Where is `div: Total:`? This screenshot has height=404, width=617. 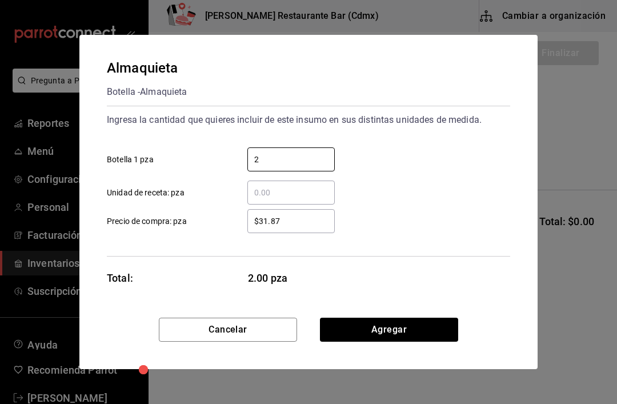
div: Total: is located at coordinates (120, 277).